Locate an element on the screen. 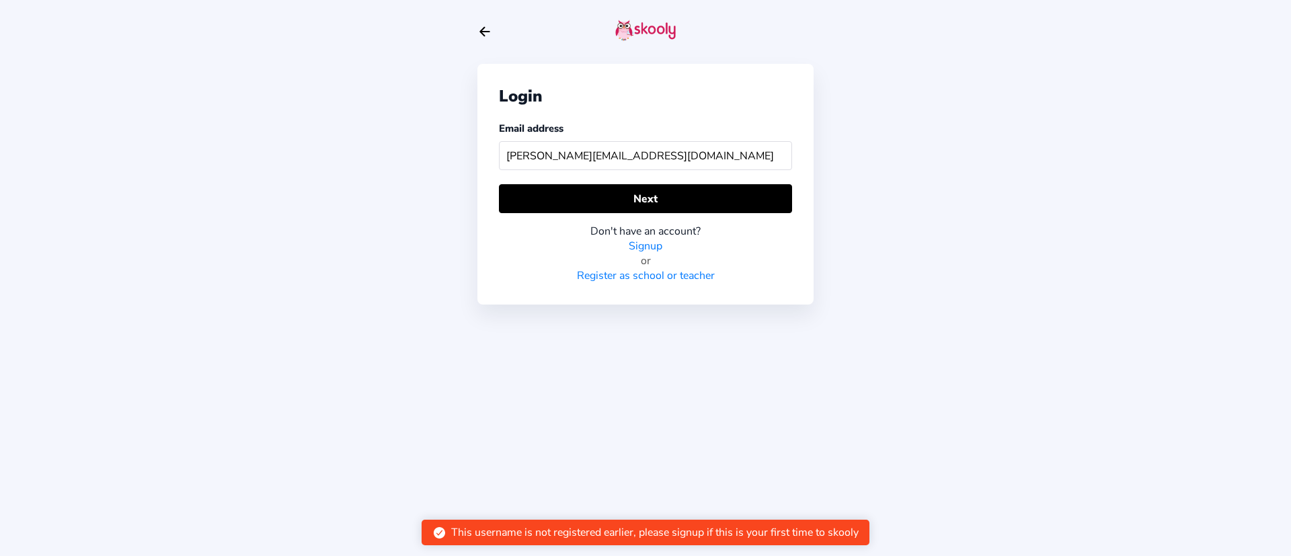  ion-icon: checkmark circle is located at coordinates (439, 533).